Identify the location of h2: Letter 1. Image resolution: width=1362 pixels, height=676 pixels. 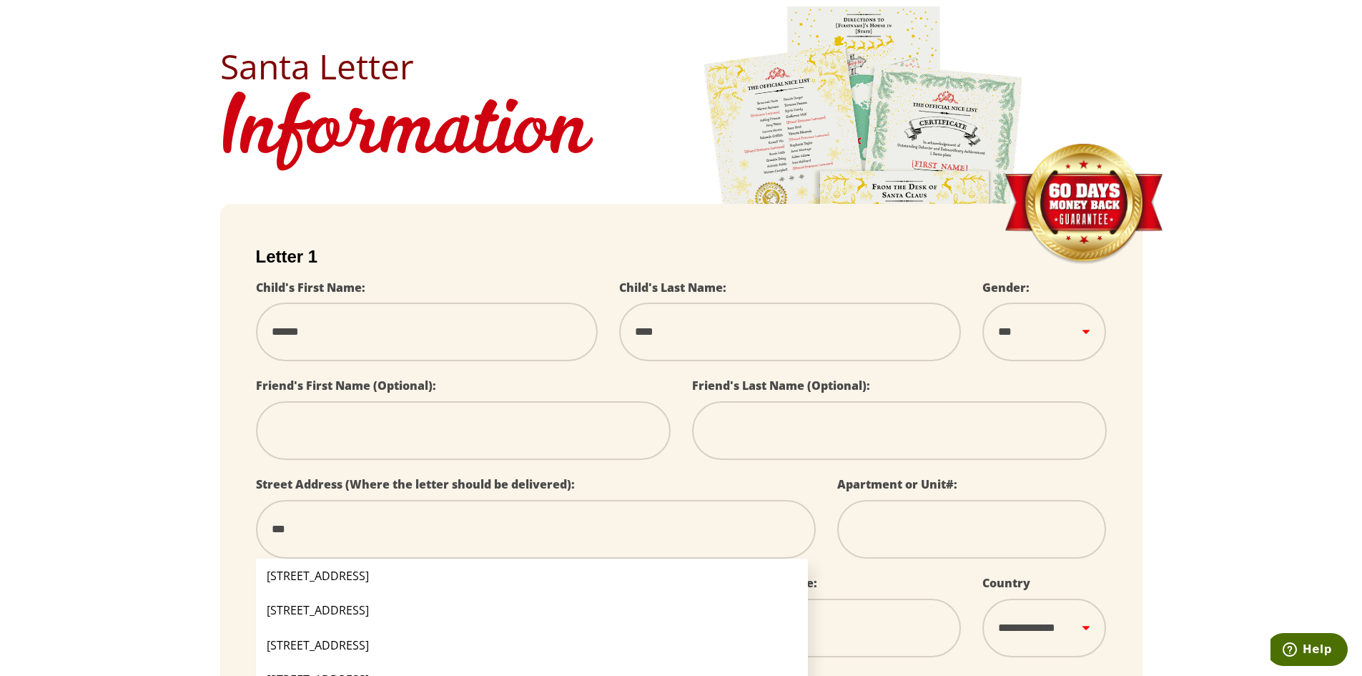
(681, 257).